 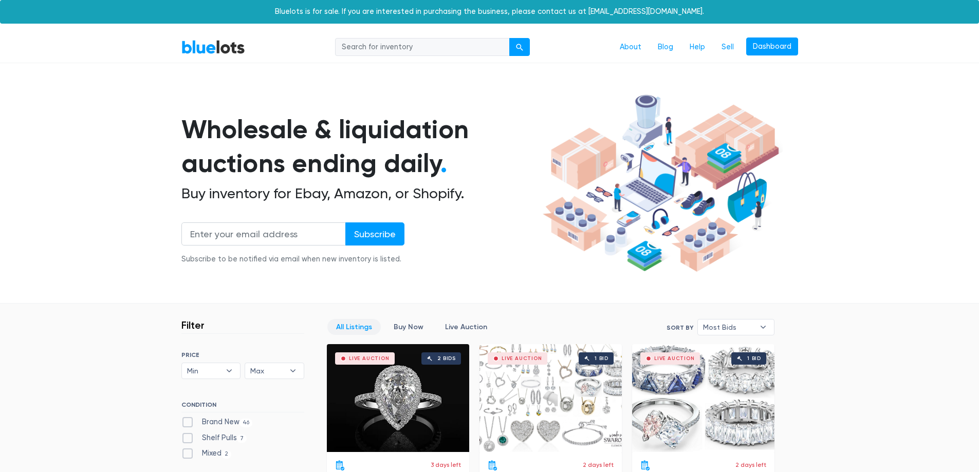 I want to click on a: Help, so click(x=697, y=47).